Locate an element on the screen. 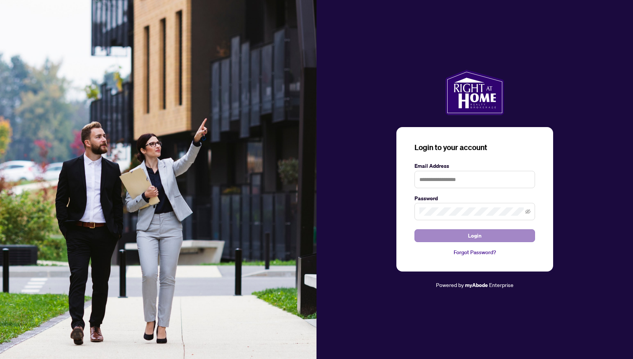 The image size is (633, 359). h3: Login to your account is located at coordinates (475, 147).